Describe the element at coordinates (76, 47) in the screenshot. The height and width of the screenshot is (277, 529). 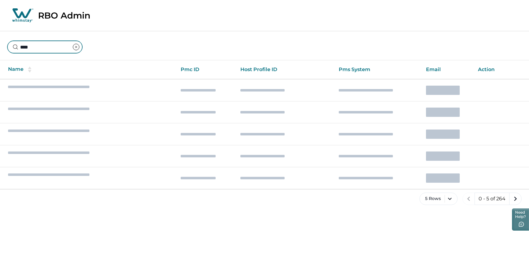
I see `button: clear input` at that location.